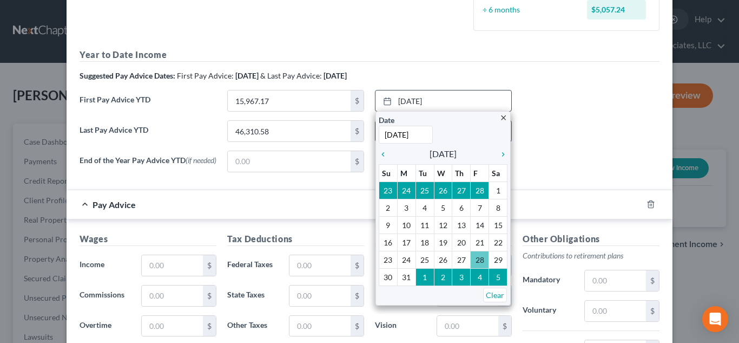 The width and height of the screenshot is (739, 343). Describe the element at coordinates (291, 75) in the screenshot. I see `span: & Last Pay Advice:` at that location.